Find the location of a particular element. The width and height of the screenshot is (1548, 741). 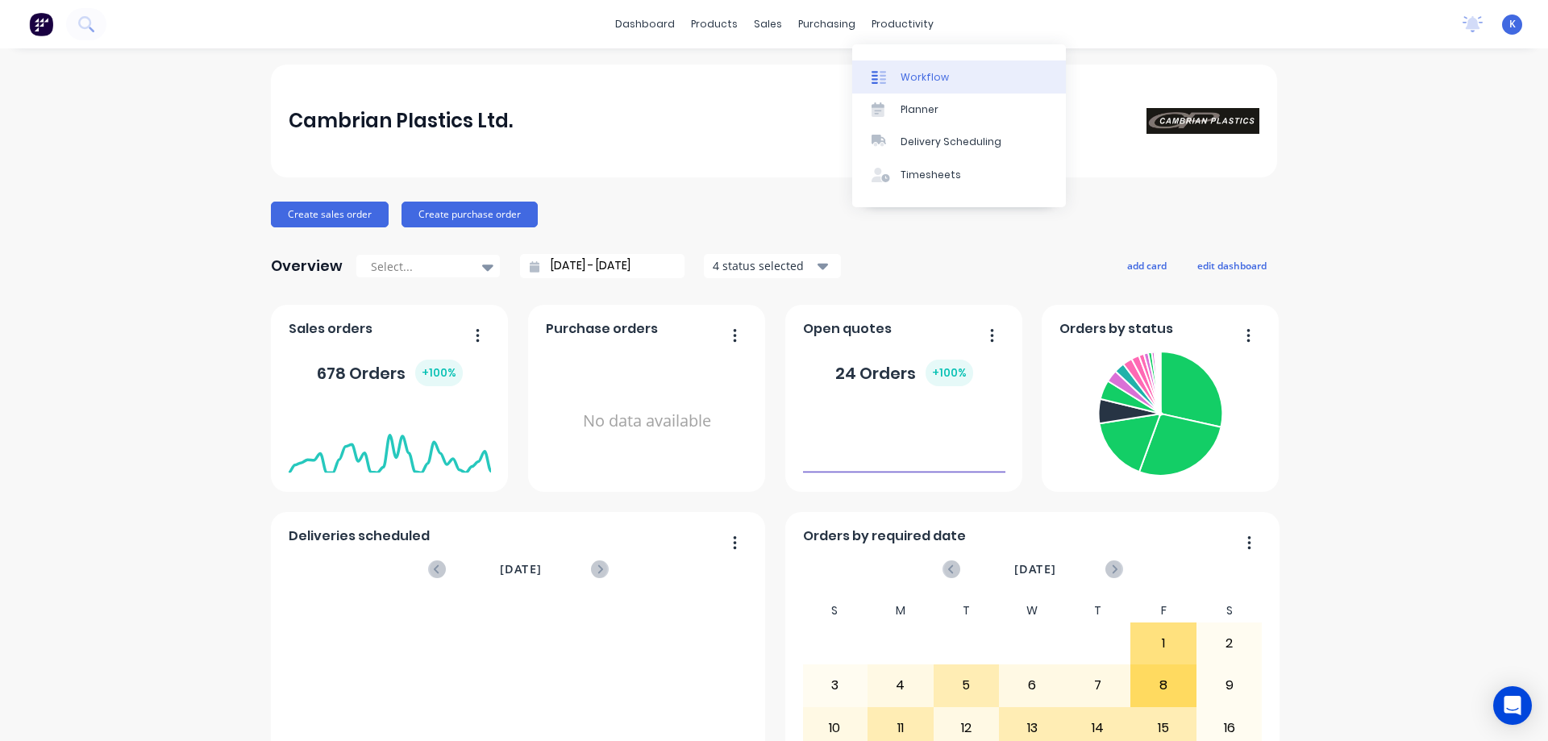

div: 5 is located at coordinates (967, 685).